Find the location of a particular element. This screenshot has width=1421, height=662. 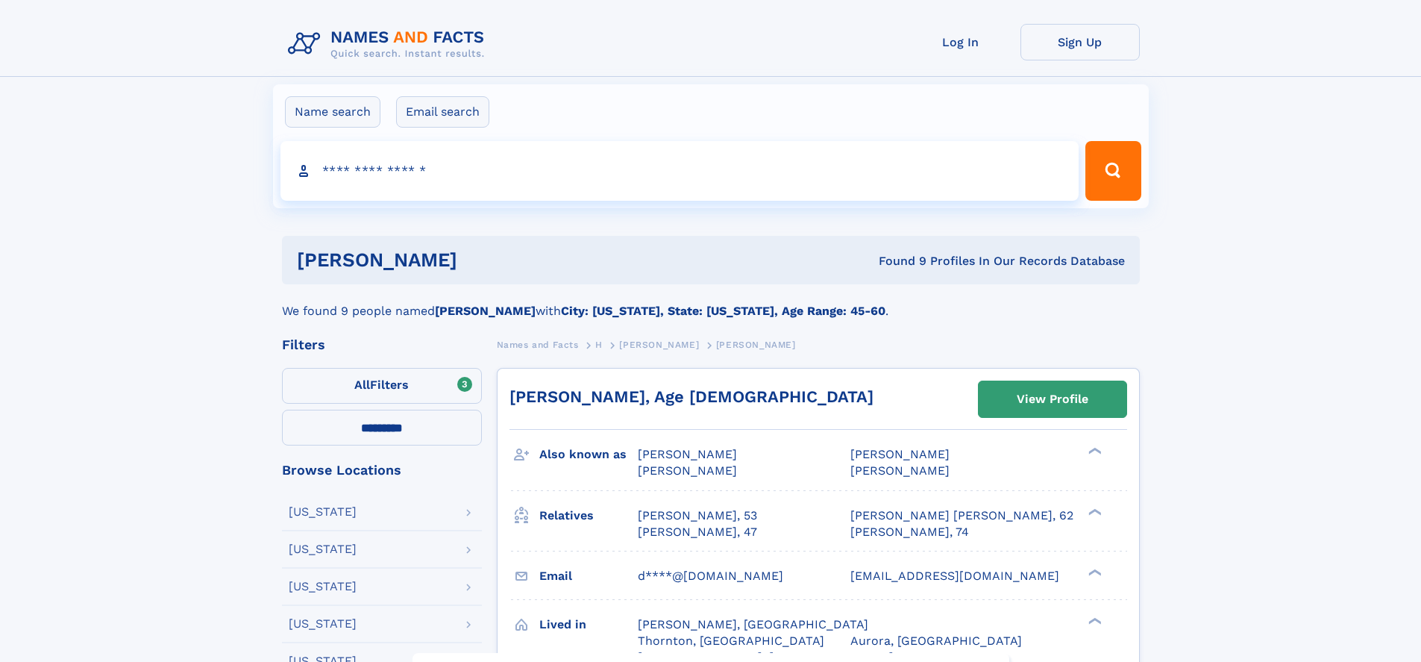

label: Name search is located at coordinates (333, 112).